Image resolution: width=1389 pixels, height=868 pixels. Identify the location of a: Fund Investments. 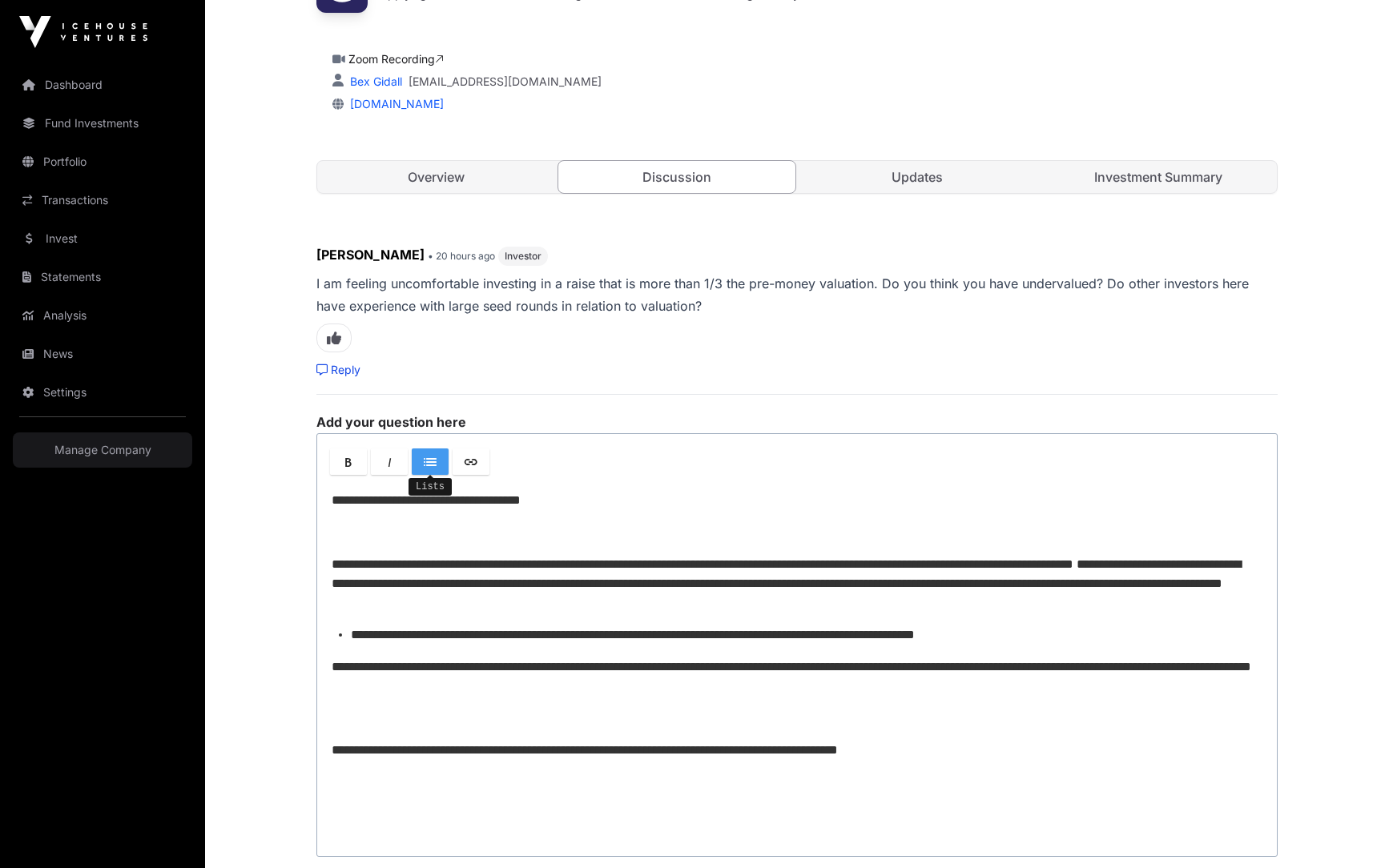
(103, 123).